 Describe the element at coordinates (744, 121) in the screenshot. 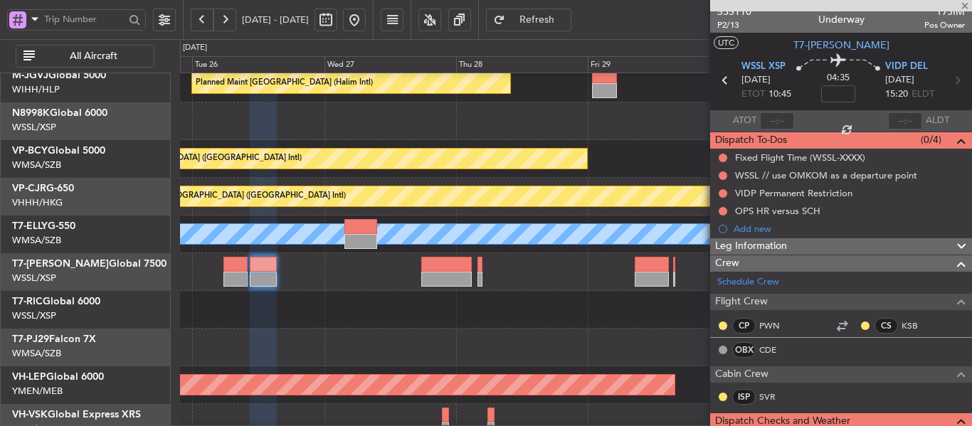

I see `span: ATOT` at that location.